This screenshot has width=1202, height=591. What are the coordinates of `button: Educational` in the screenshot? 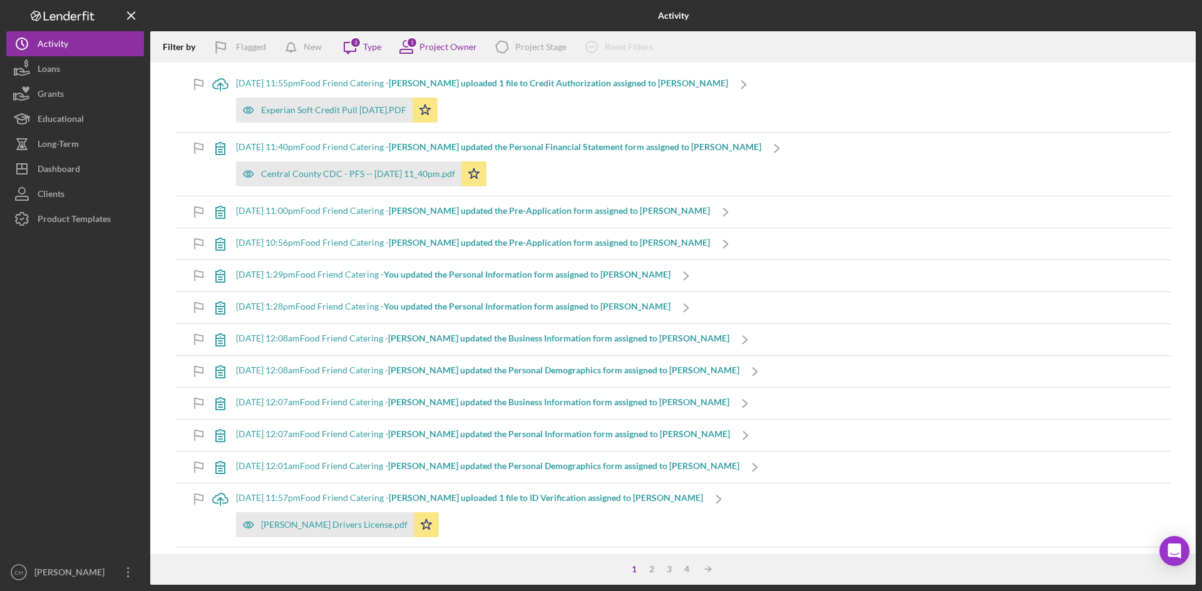 It's located at (75, 119).